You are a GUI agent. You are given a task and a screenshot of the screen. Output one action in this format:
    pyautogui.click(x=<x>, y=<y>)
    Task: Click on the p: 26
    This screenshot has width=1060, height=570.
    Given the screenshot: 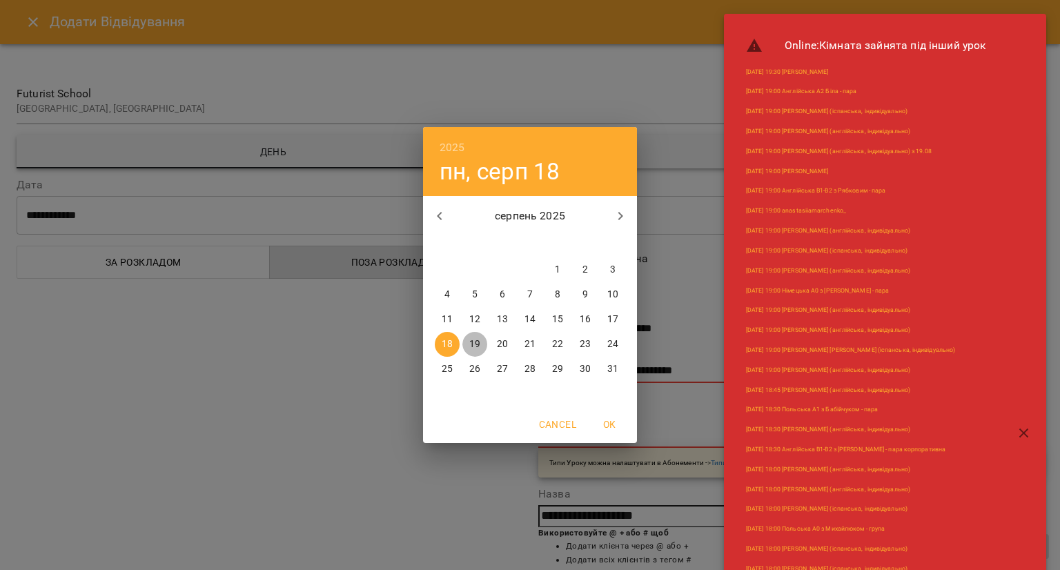 What is the action you would take?
    pyautogui.click(x=475, y=369)
    